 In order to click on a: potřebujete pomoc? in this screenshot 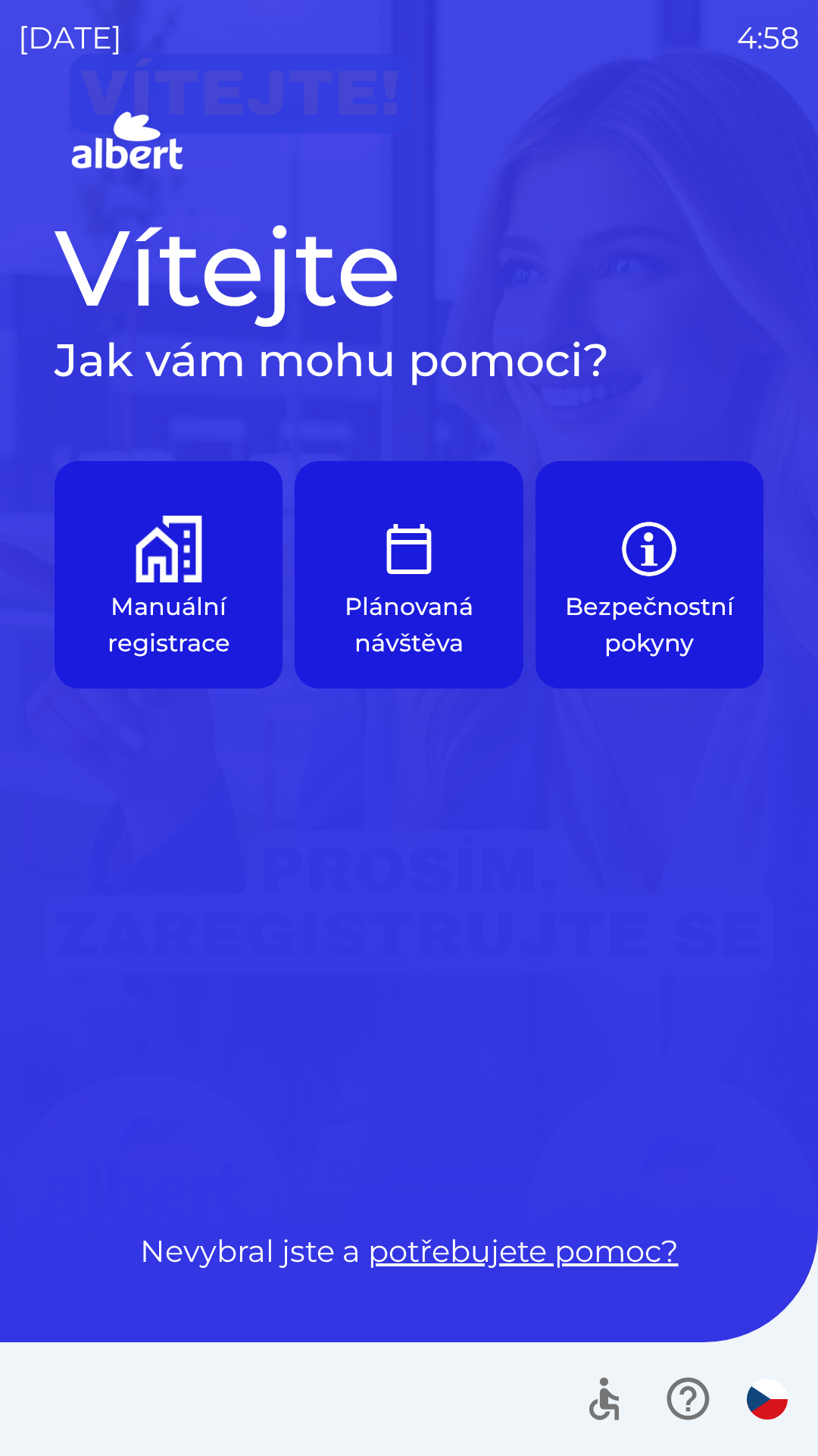, I will do `click(523, 1251)`.